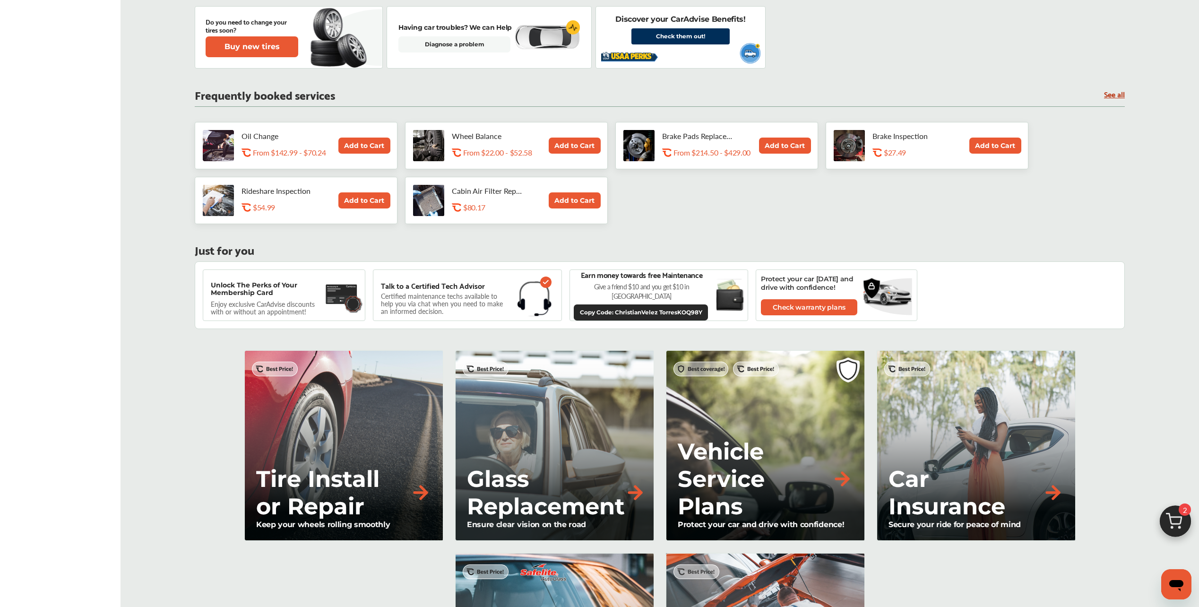 The width and height of the screenshot is (1199, 607). What do you see at coordinates (455, 27) in the screenshot?
I see `p: Having car troubles? We can Help` at bounding box center [455, 27].